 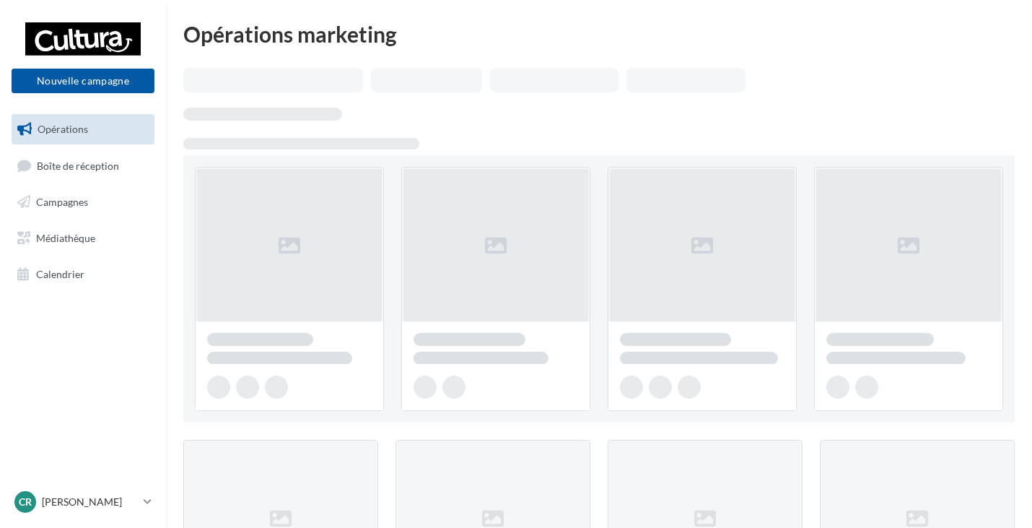 What do you see at coordinates (63, 129) in the screenshot?
I see `span: Opérations` at bounding box center [63, 129].